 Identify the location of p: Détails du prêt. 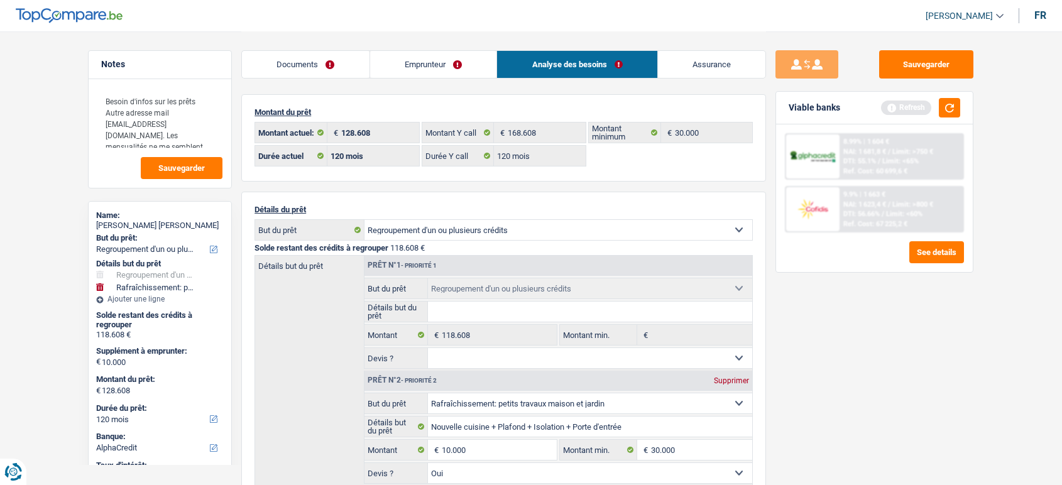
(503, 209).